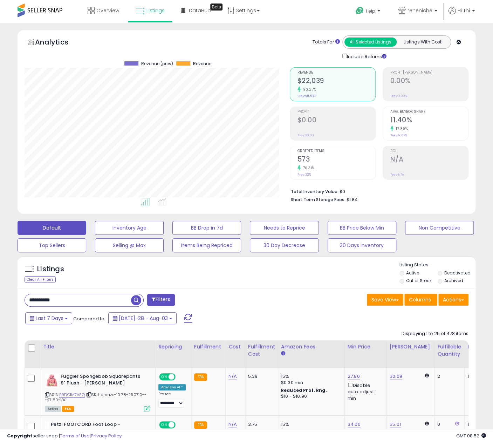  I want to click on span: Revenue (prev), so click(157, 64).